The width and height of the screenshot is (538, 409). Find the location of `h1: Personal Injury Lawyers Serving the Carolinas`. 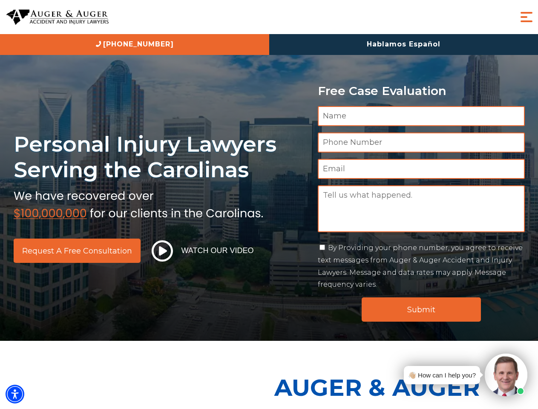

h1: Personal Injury Lawyers Serving the Carolinas is located at coordinates (161, 157).